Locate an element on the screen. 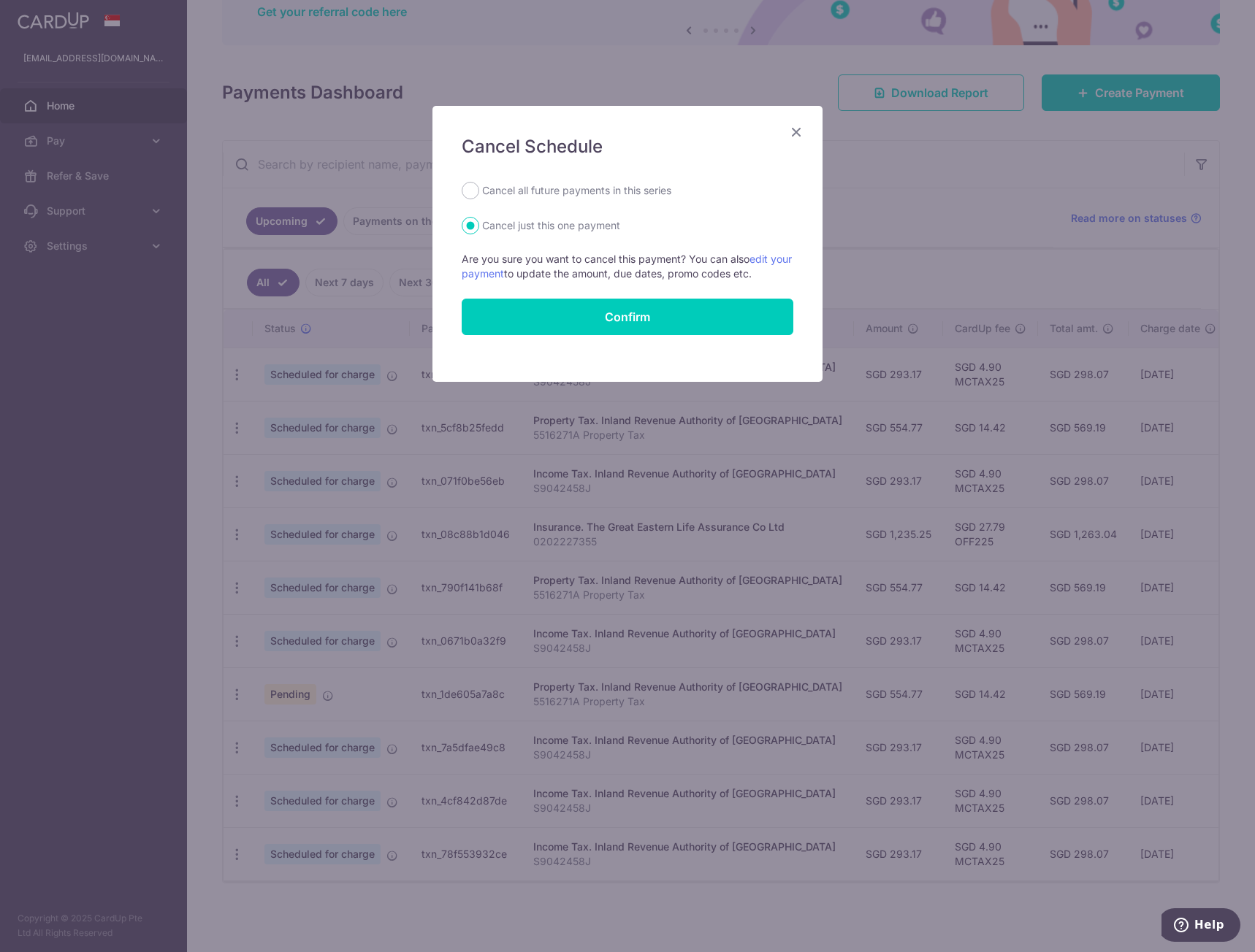  p: Are you sure you want to cancel this payment? You can also to update the amount, due dates, promo... is located at coordinates (628, 266).